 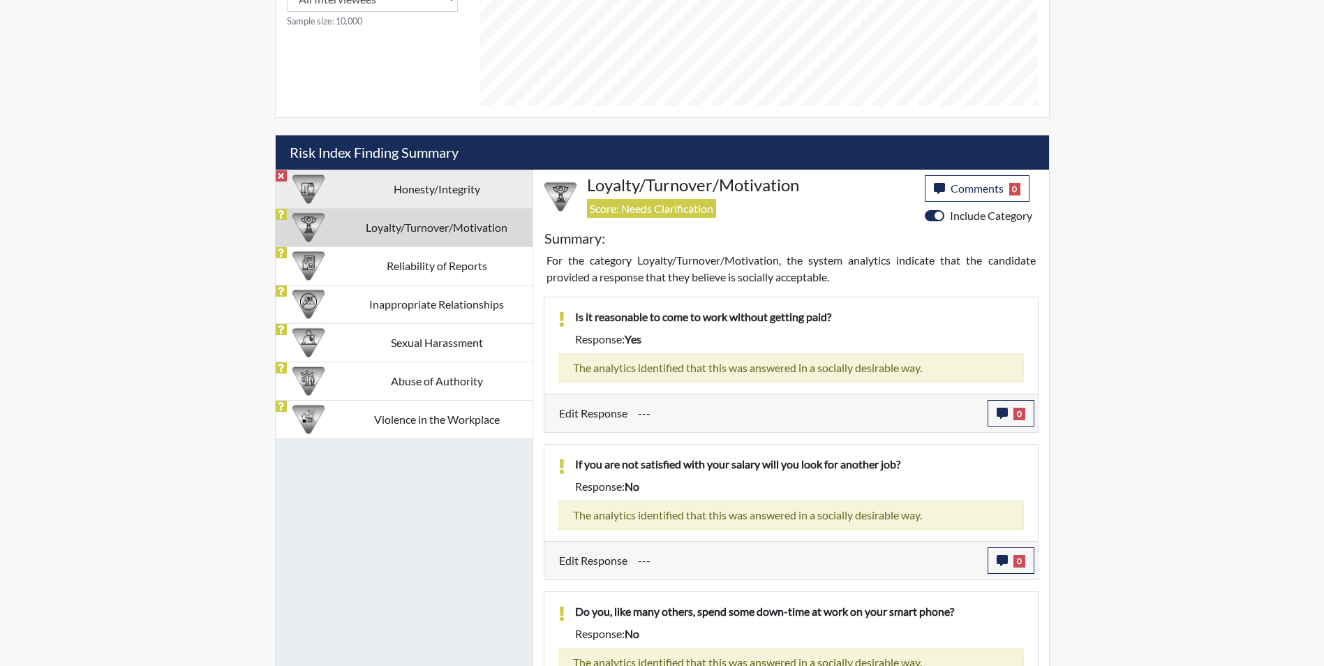 I want to click on td: Abuse of Authority, so click(x=437, y=380).